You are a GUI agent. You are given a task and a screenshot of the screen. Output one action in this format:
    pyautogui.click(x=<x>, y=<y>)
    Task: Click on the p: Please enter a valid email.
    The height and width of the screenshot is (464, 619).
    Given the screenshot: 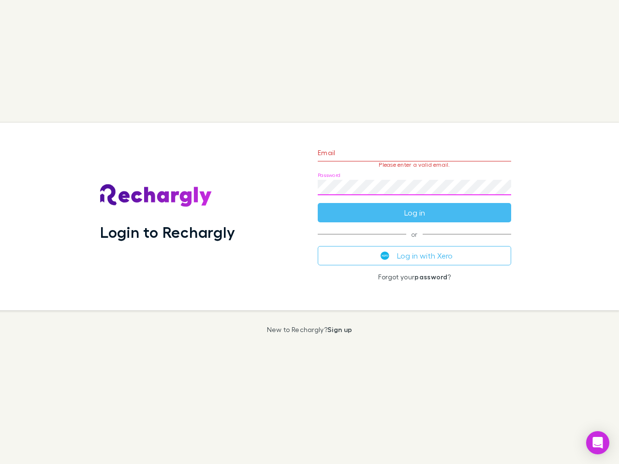 What is the action you would take?
    pyautogui.click(x=414, y=165)
    